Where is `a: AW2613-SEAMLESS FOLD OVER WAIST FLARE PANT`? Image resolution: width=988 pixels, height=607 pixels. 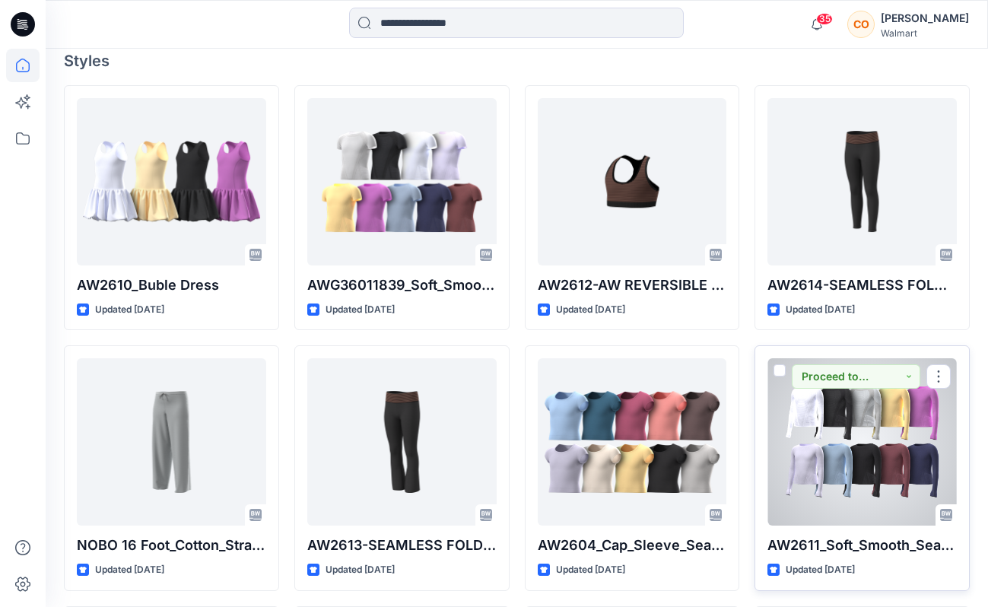 a: AW2613-SEAMLESS FOLD OVER WAIST FLARE PANT is located at coordinates (401, 442).